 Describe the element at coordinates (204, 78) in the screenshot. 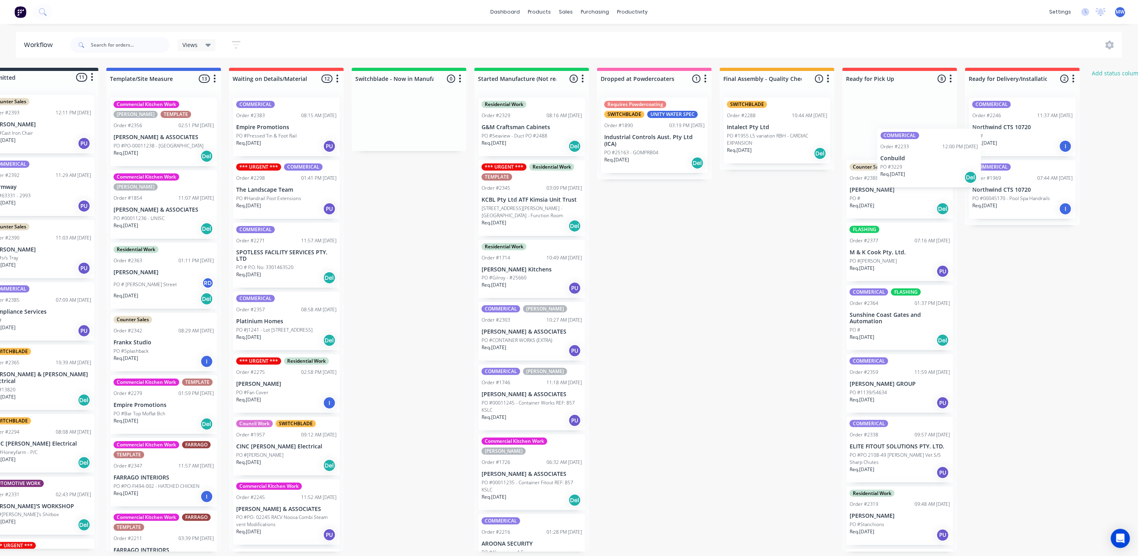

I see `span: 13` at that location.